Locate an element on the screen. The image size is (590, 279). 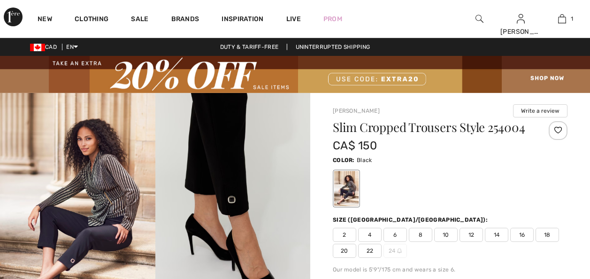
a: 1 is located at coordinates (562, 19).